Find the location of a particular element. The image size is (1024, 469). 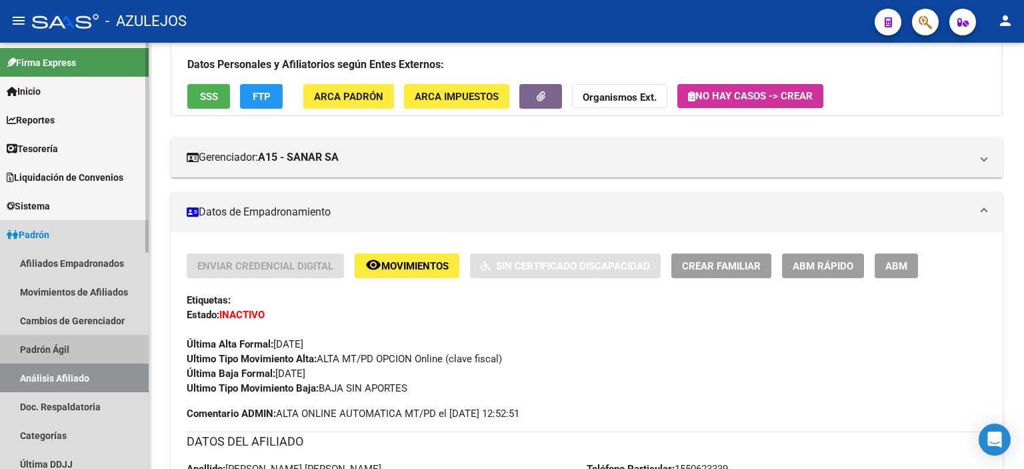

mat-panel-title: Datos de Empadronamiento is located at coordinates (579, 212).